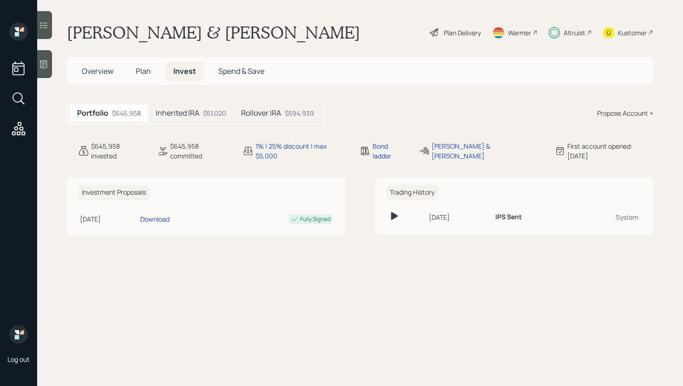 Image resolution: width=683 pixels, height=386 pixels. Describe the element at coordinates (519, 33) in the screenshot. I see `div: Warmer` at that location.